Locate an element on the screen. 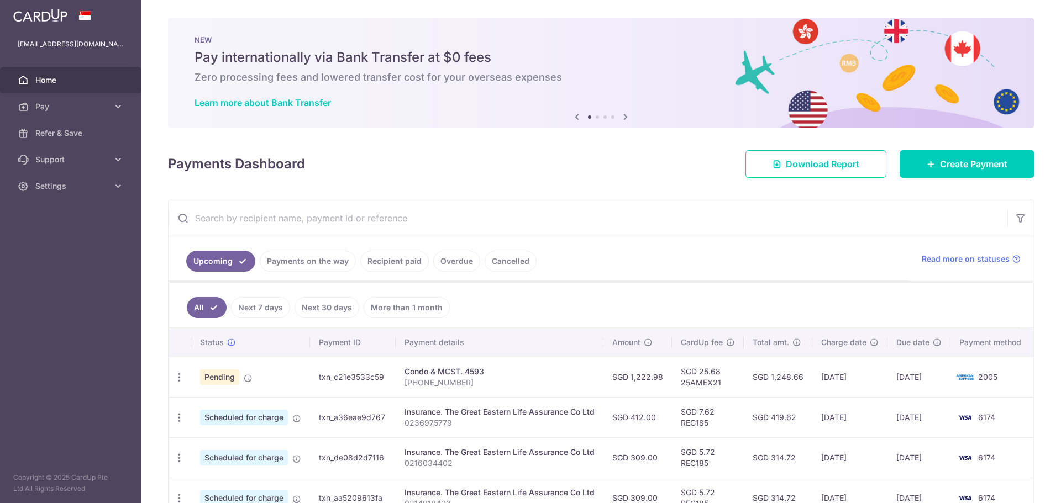  td: txn_c21e3533c59 is located at coordinates (352, 377).